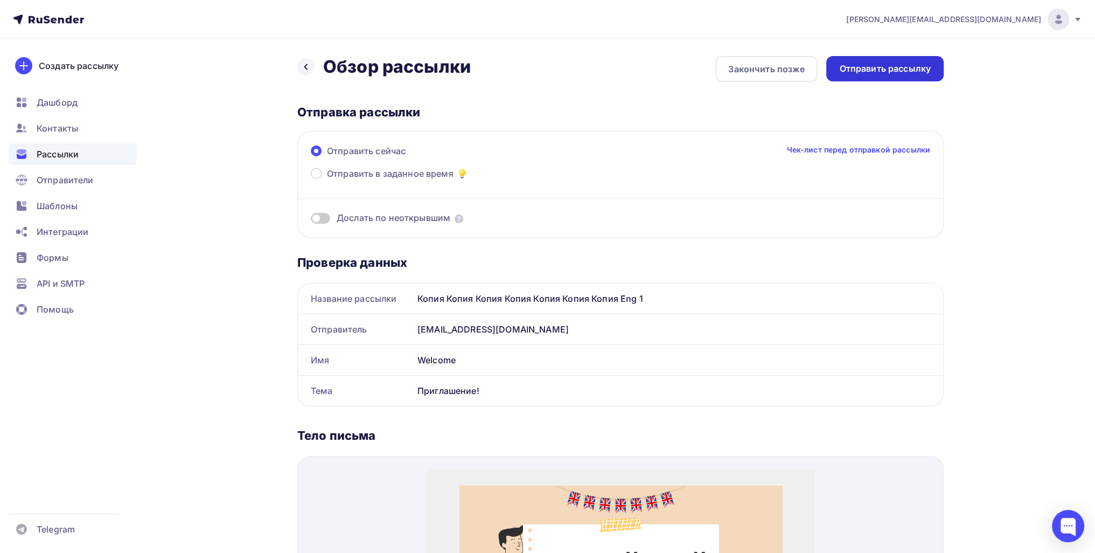 The width and height of the screenshot is (1095, 553). What do you see at coordinates (194, 429) in the screenshot?
I see `div: МАСТЕР-КЛАСС БЕСПЛАТНЫЙ И ОГРАНИЧЕН ПО ВРЕМЕНИ Если вы не хотите получать эту рассылку, вы можете` at bounding box center [194, 429].